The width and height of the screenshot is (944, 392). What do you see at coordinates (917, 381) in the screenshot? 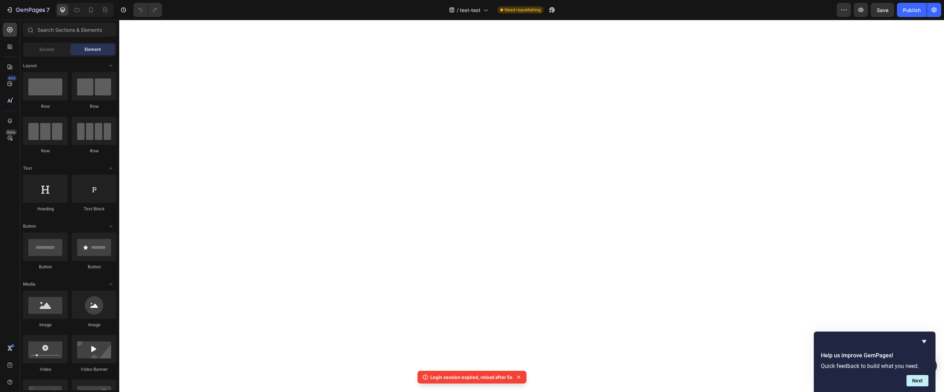
I see `button: Next question` at bounding box center [917, 381].